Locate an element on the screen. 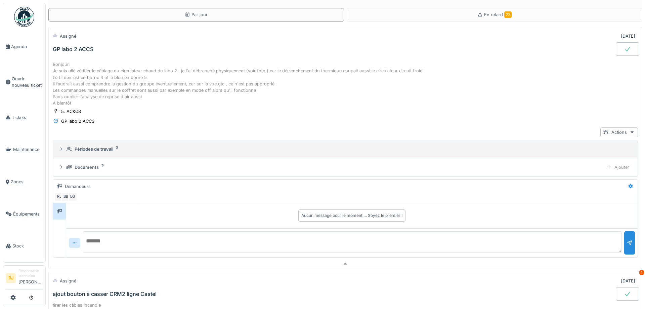  a: Agenda is located at coordinates (24, 47).